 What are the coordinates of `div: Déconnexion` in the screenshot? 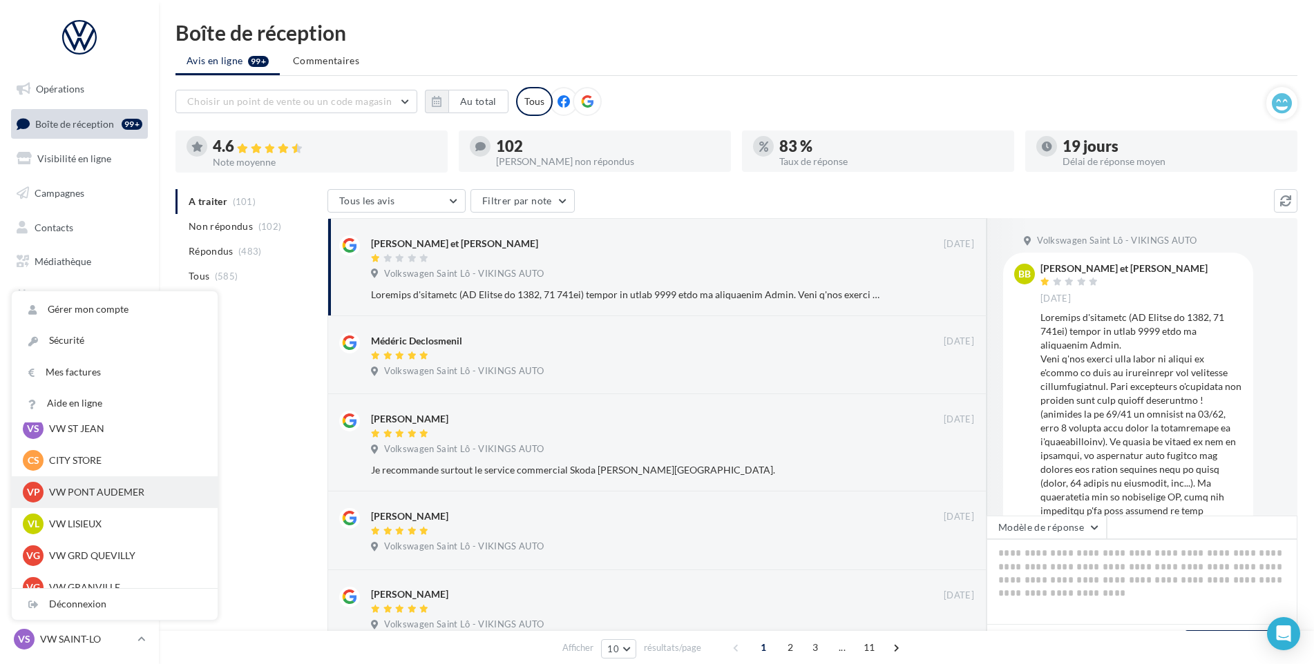 It's located at (115, 604).